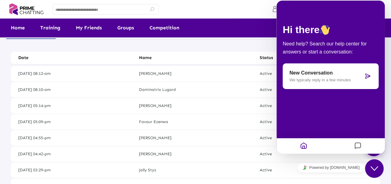 The height and width of the screenshot is (184, 391). Describe the element at coordinates (30, 29) in the screenshot. I see `span: Hi there` at that location.